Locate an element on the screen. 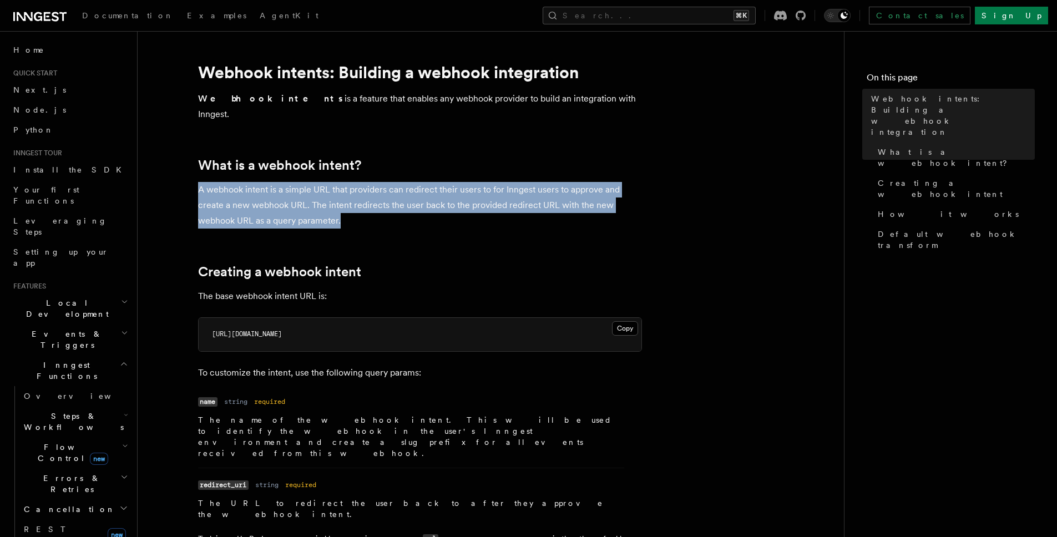  a: Install the SDK is located at coordinates (69, 170).